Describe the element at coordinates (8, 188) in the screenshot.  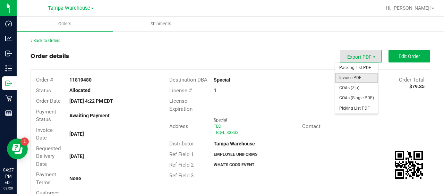
I see `p: 08/20` at that location.